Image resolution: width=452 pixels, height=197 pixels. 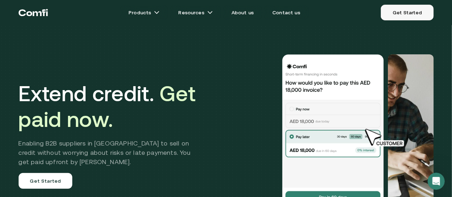 I want to click on img: cursor, so click(x=385, y=138).